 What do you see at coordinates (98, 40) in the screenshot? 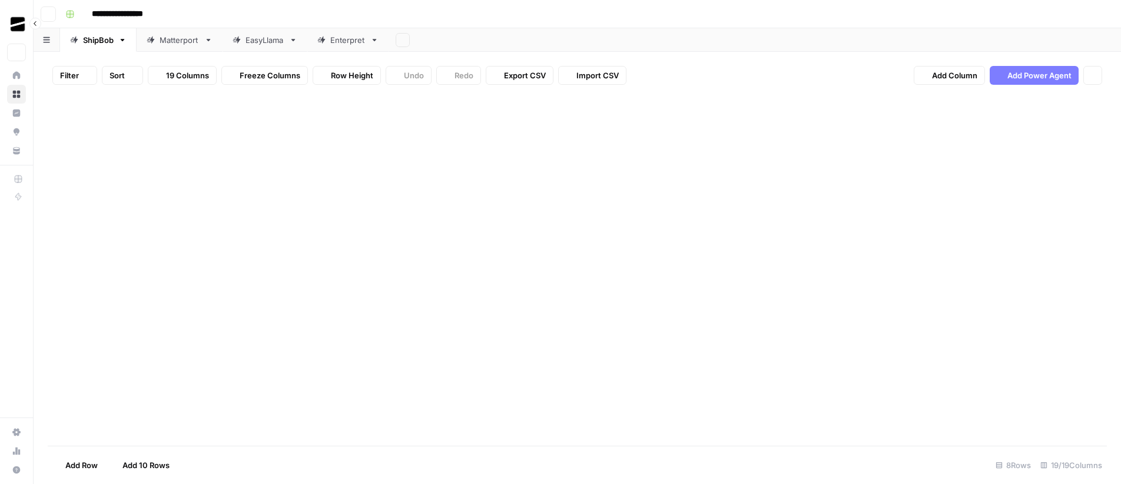
I see `div: ShipBob` at bounding box center [98, 40].